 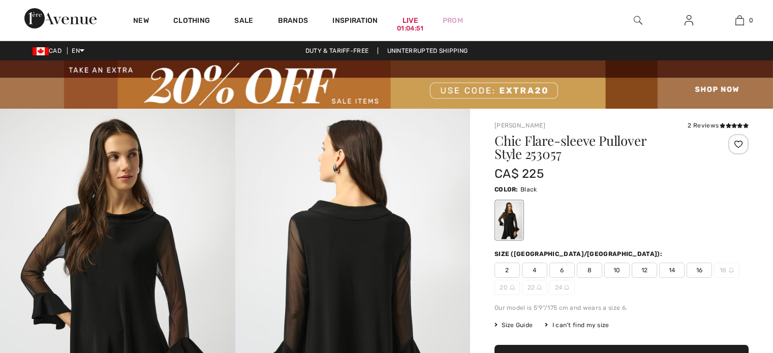 I want to click on span: Inspiration, so click(x=355, y=21).